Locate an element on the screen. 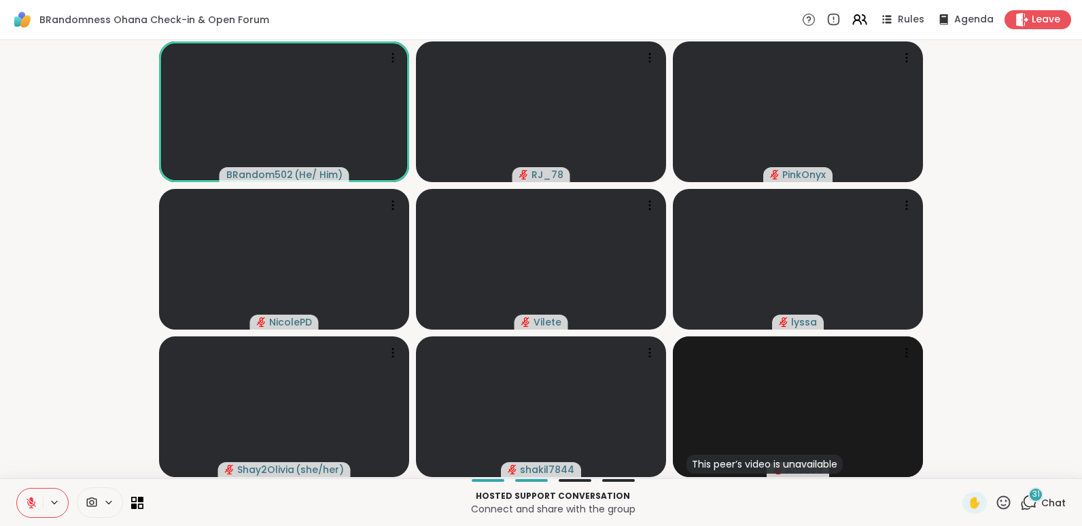 The width and height of the screenshot is (1082, 526). div: This peer’s video is unavailable is located at coordinates (764, 464).